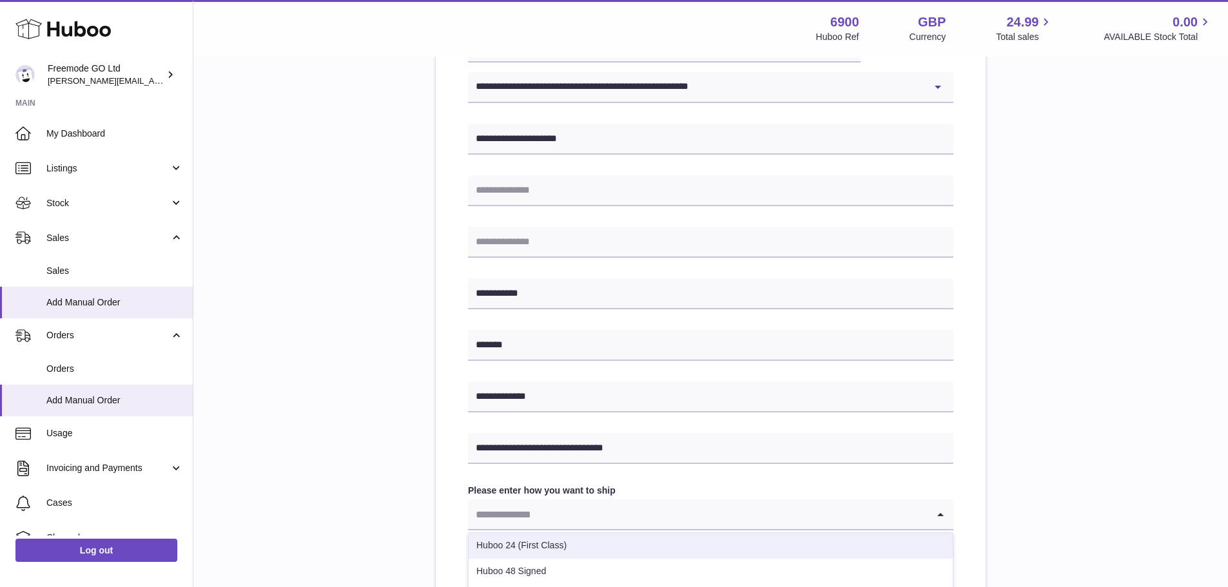 The height and width of the screenshot is (587, 1228). What do you see at coordinates (1184, 22) in the screenshot?
I see `span: 0.00` at bounding box center [1184, 22].